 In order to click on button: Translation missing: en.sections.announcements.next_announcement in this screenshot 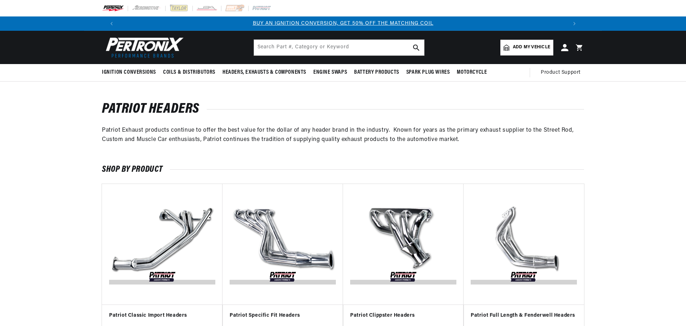, I will do `click(574, 24)`.